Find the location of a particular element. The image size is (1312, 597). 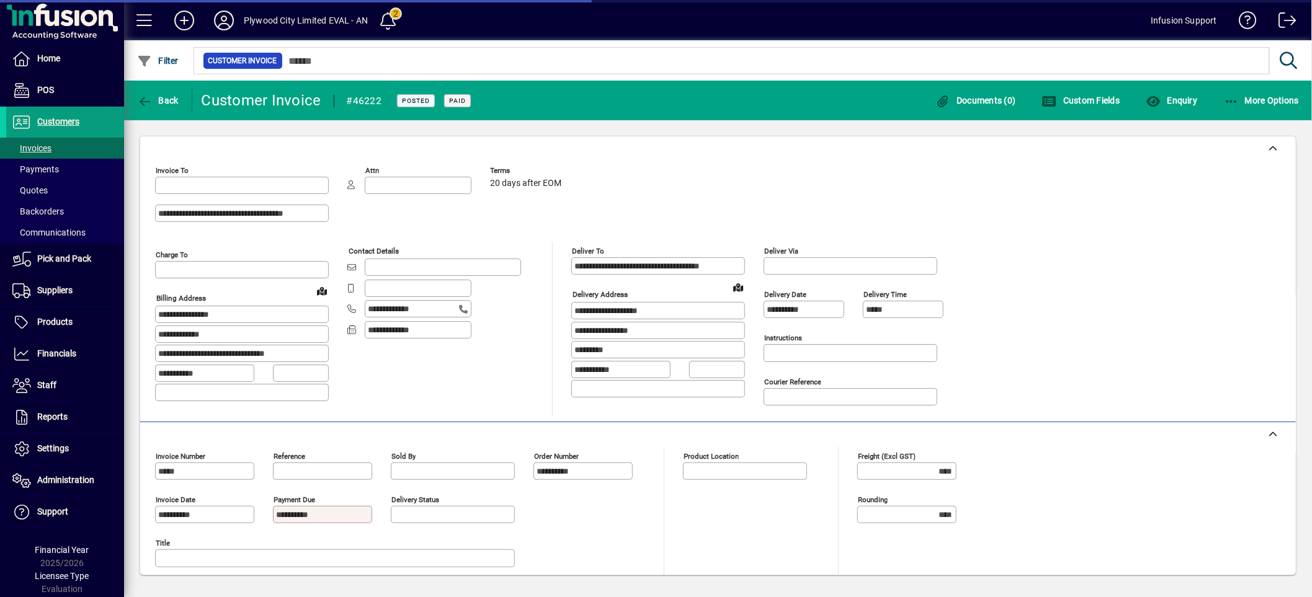

a: Support is located at coordinates (65, 512).